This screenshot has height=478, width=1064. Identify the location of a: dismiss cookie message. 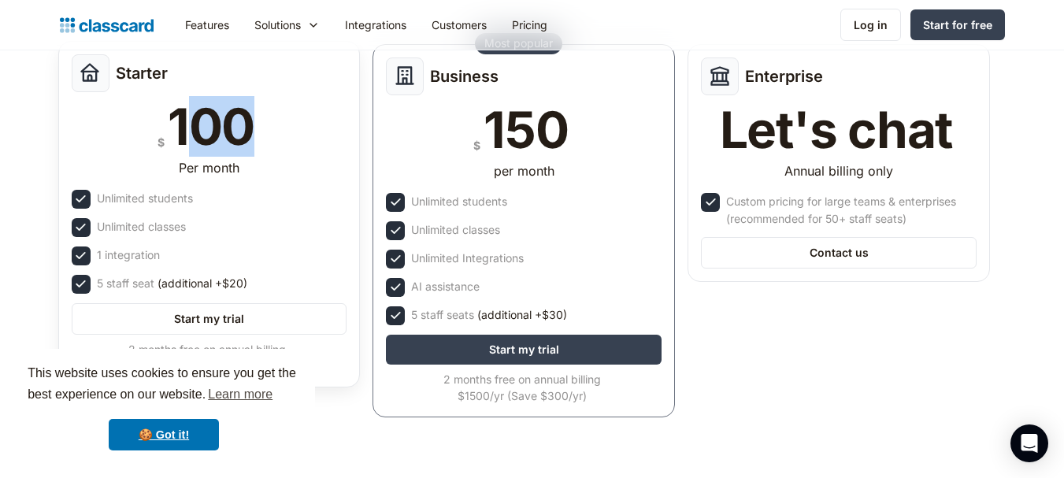
(164, 435).